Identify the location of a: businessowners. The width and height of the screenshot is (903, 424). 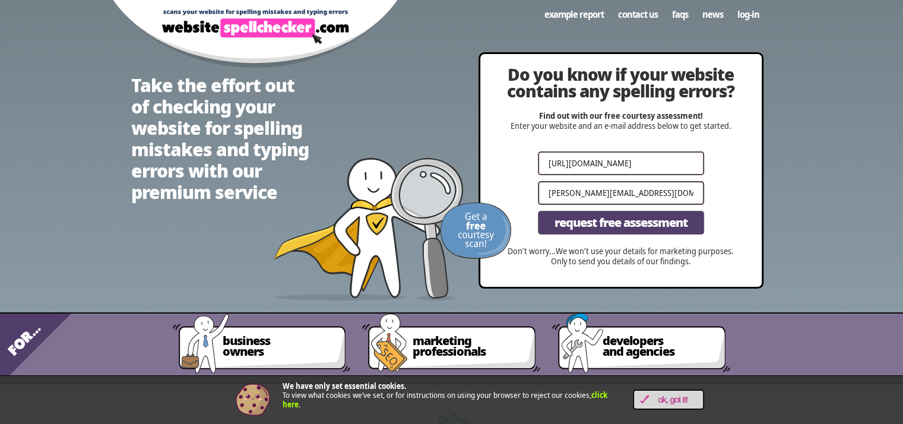
(280, 353).